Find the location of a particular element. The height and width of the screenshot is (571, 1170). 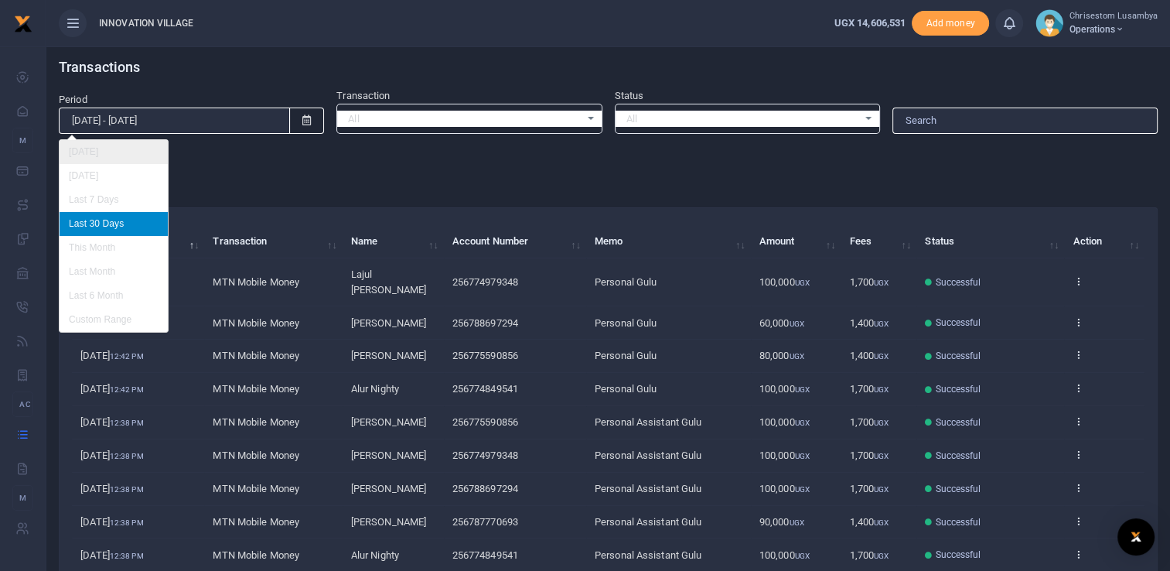

h4: Transactions is located at coordinates (608, 67).